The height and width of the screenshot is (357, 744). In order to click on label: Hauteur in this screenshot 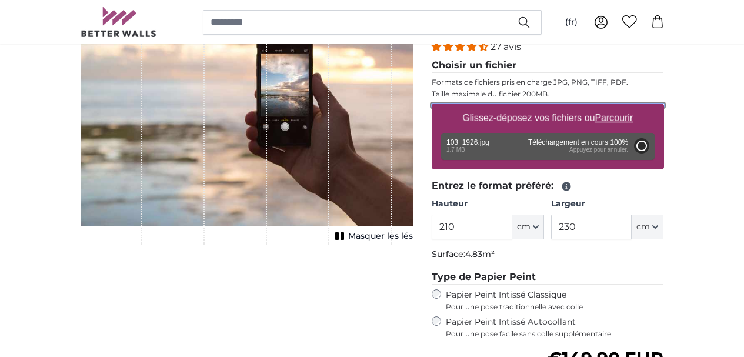, I will do `click(487, 204)`.